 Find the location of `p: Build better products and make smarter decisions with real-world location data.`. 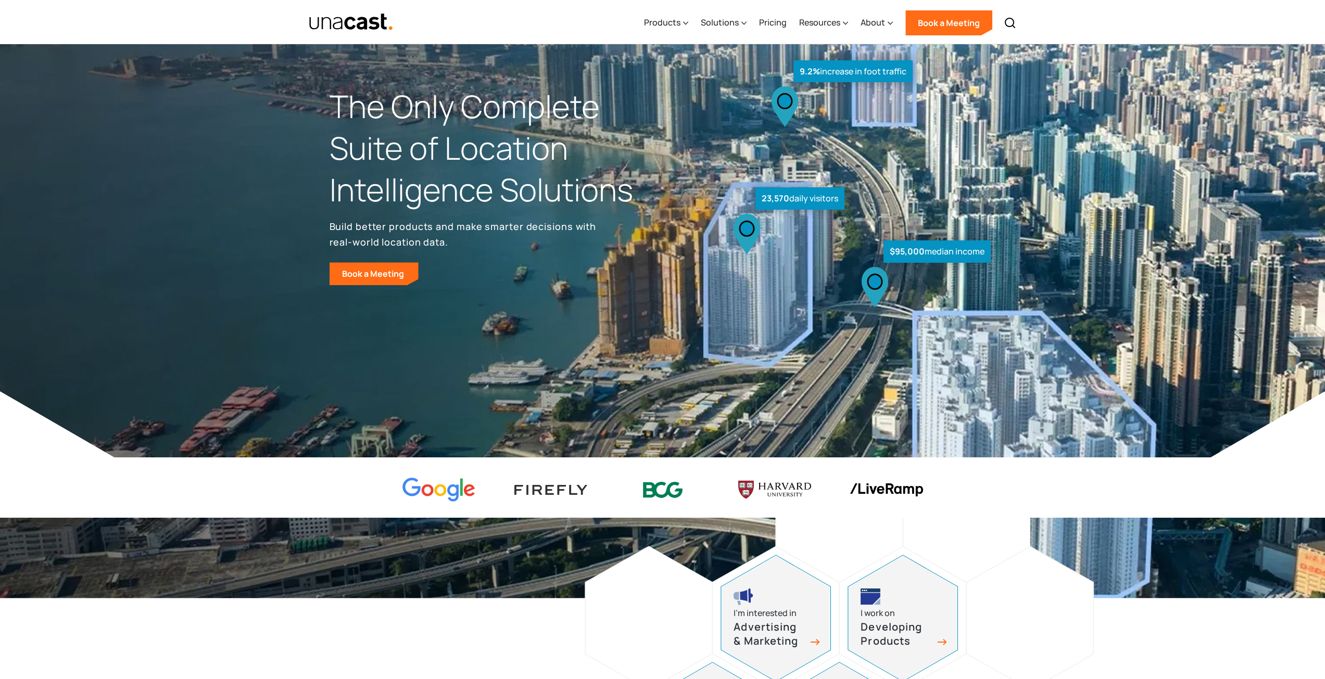

p: Build better products and make smarter decisions with real-world location data. is located at coordinates (465, 234).